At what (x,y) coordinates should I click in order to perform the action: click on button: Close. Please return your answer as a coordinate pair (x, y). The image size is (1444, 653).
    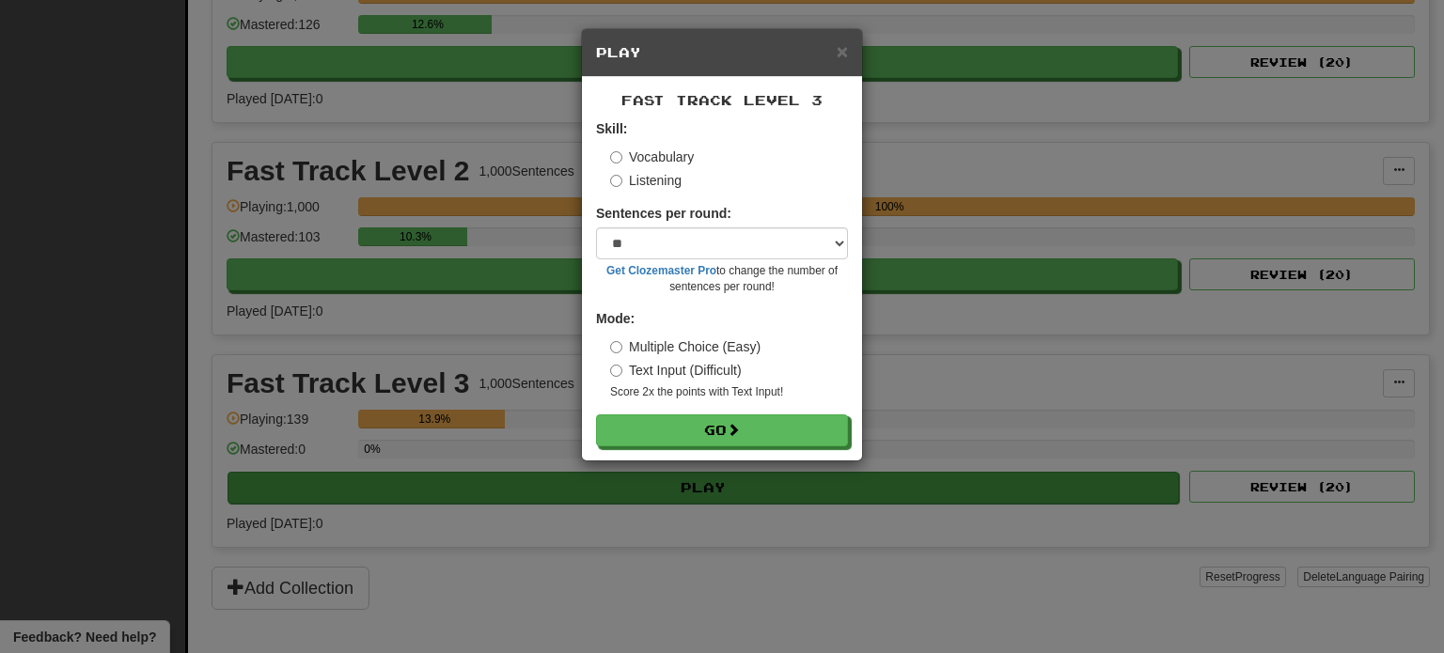
    Looking at the image, I should click on (842, 51).